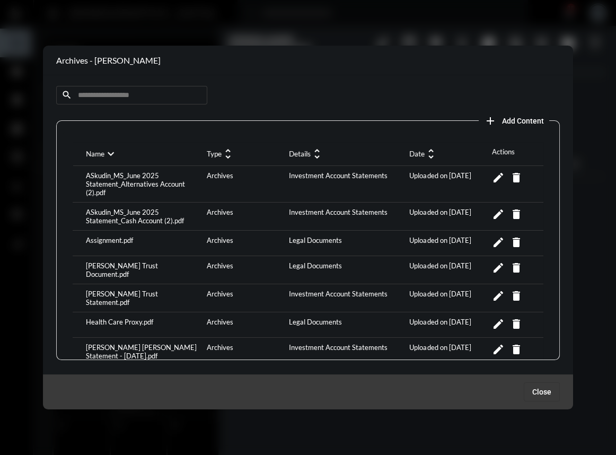 The image size is (616, 455). I want to click on button: Close, so click(541, 391).